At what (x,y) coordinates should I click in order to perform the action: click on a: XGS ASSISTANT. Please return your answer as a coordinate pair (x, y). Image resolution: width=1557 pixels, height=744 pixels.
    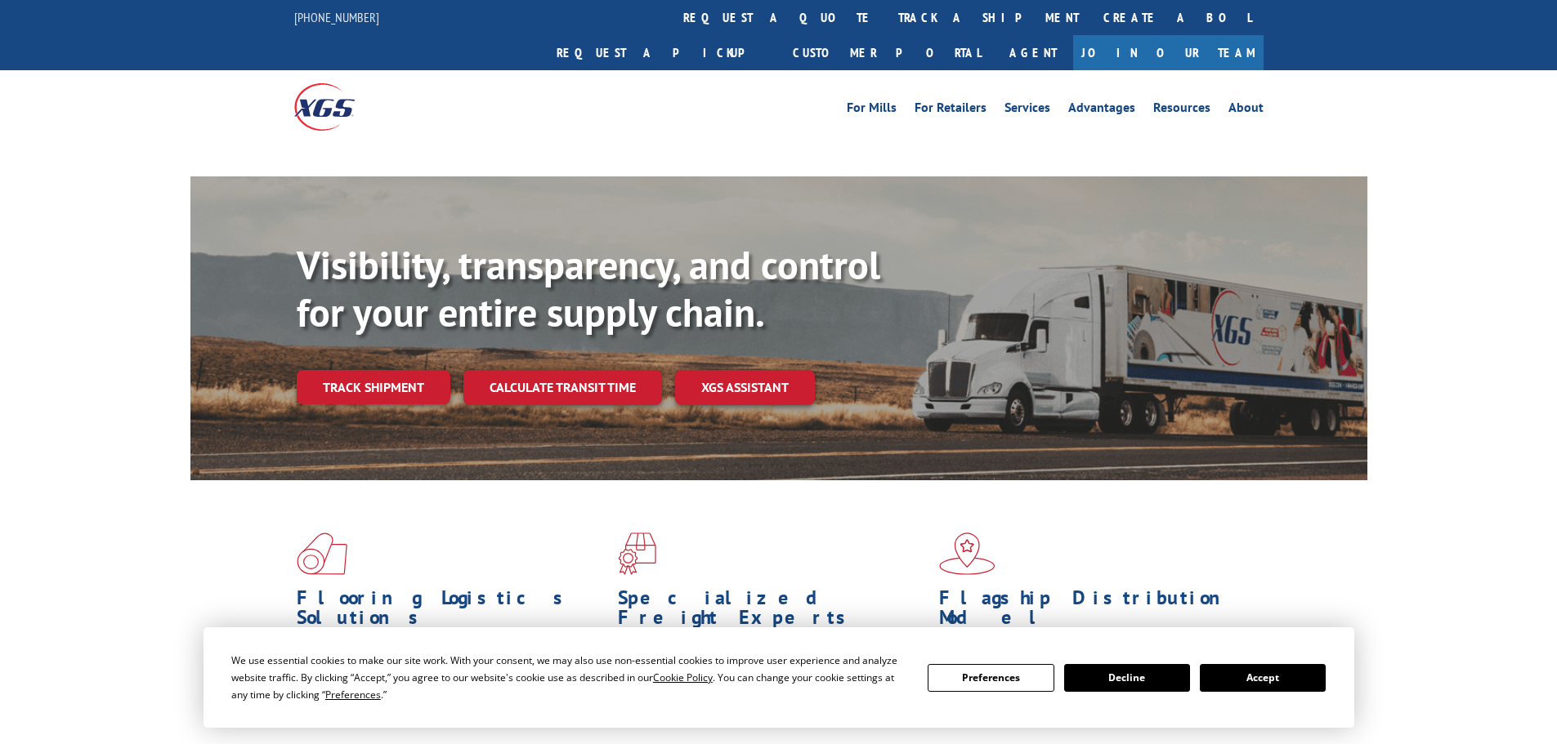
    Looking at the image, I should click on (744, 387).